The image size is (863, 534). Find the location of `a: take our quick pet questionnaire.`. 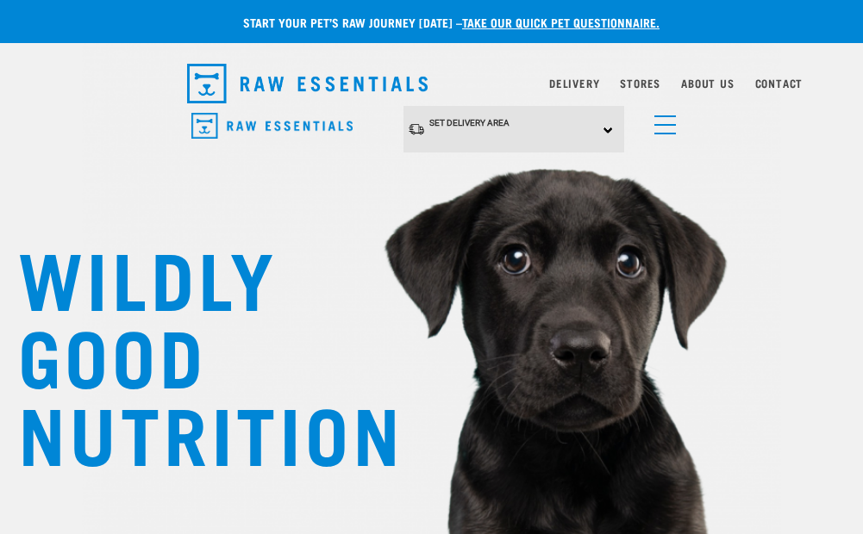

a: take our quick pet questionnaire. is located at coordinates (560, 22).